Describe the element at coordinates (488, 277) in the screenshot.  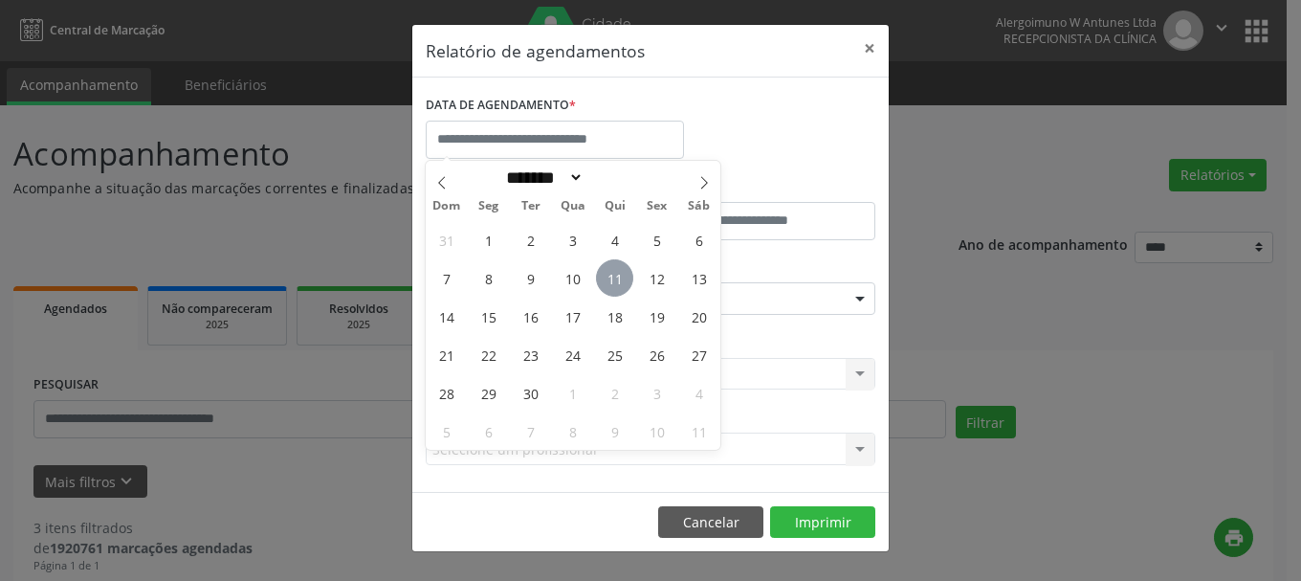
I see `span: Setembro 8, 2025` at that location.